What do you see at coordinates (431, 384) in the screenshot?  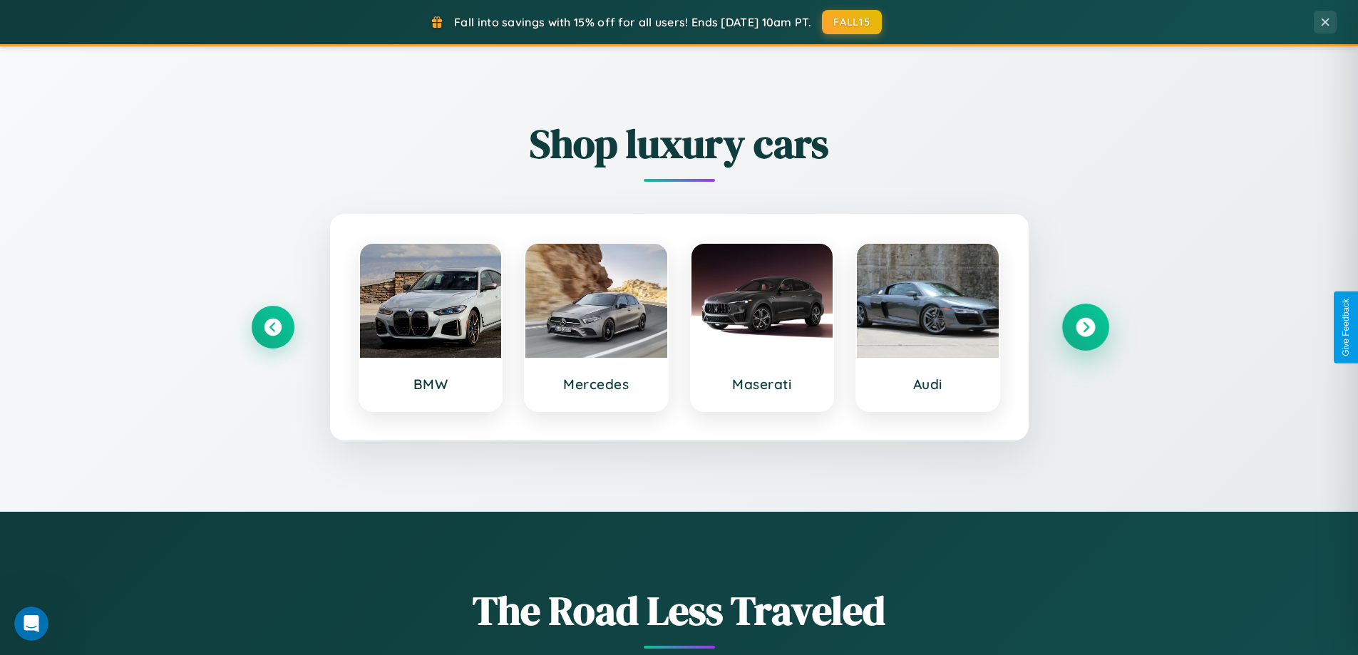 I see `h3: BMW` at bounding box center [431, 384].